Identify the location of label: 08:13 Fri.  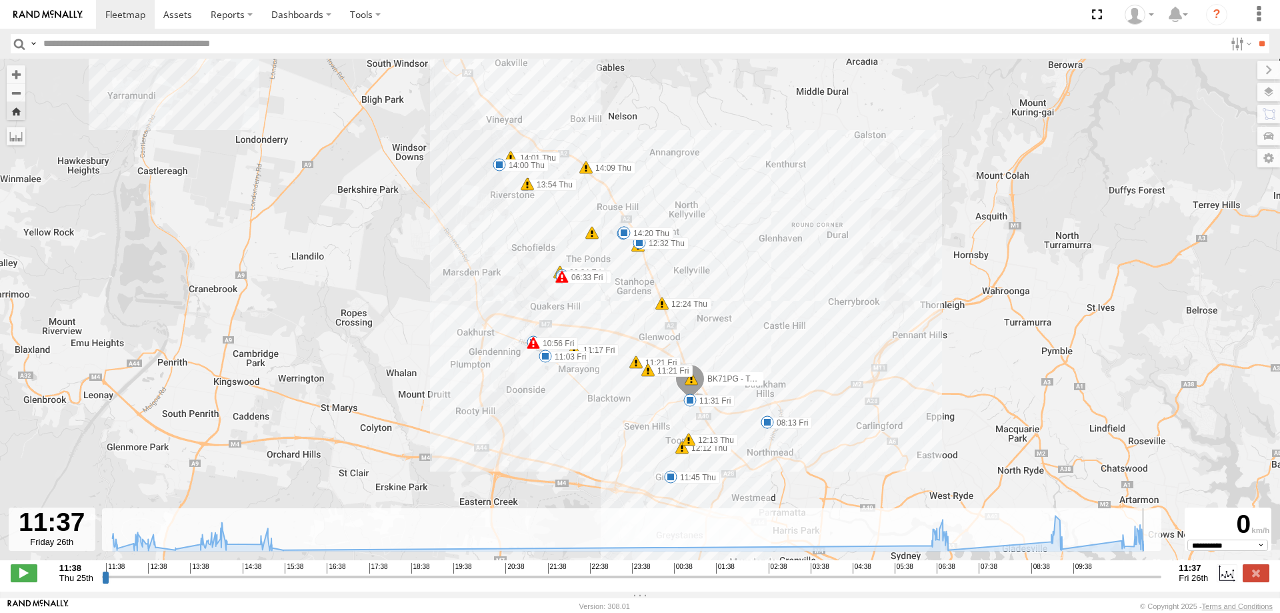
(789, 423).